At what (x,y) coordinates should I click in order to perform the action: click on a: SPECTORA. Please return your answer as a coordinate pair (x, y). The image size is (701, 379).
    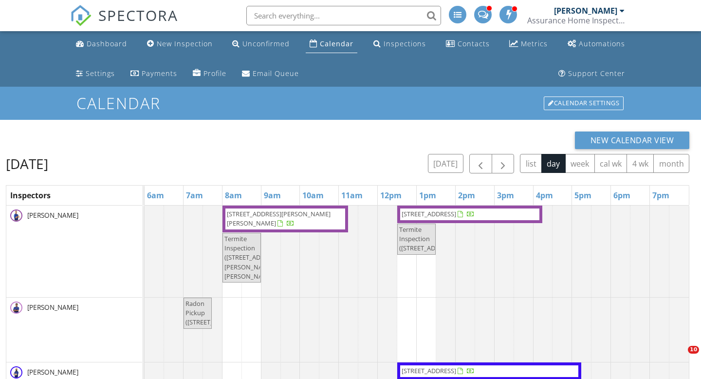
    Looking at the image, I should click on (124, 23).